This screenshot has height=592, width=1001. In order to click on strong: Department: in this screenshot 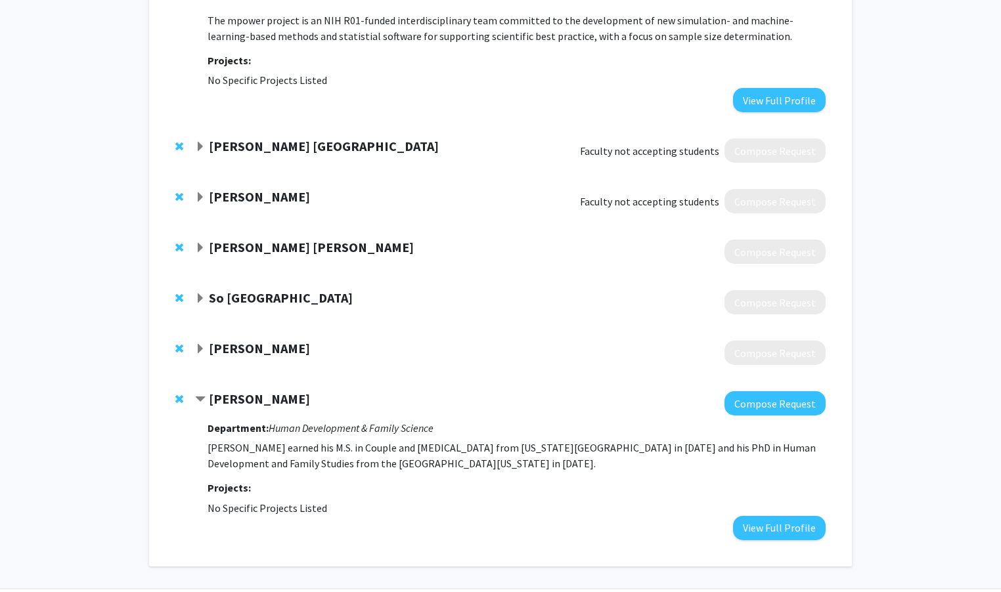, I will do `click(238, 428)`.